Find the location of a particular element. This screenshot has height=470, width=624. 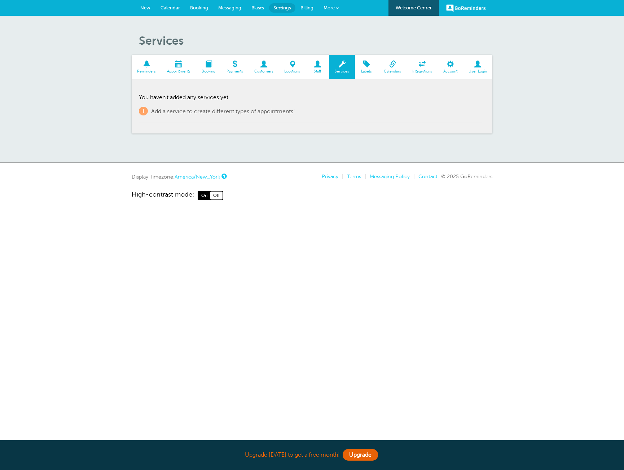

a: Contact is located at coordinates (428, 176).